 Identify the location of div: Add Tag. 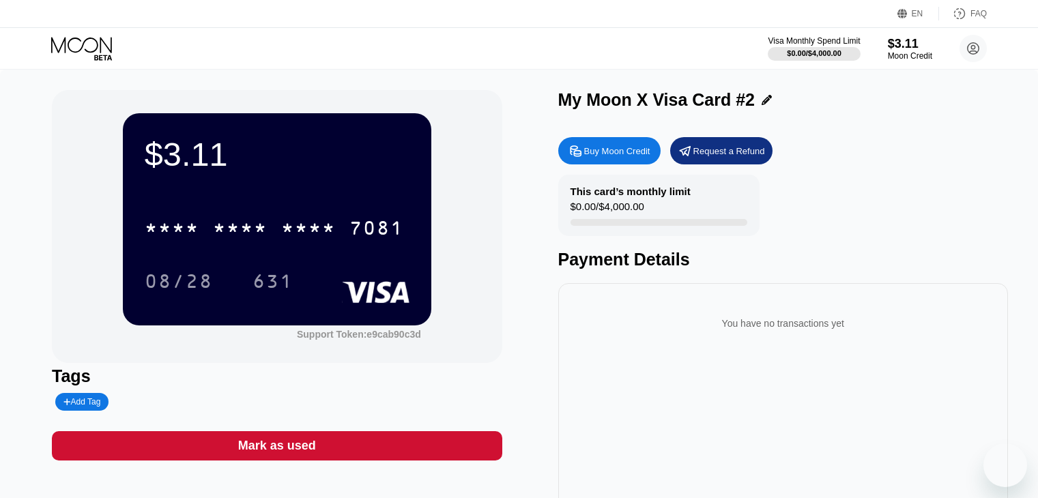
(82, 402).